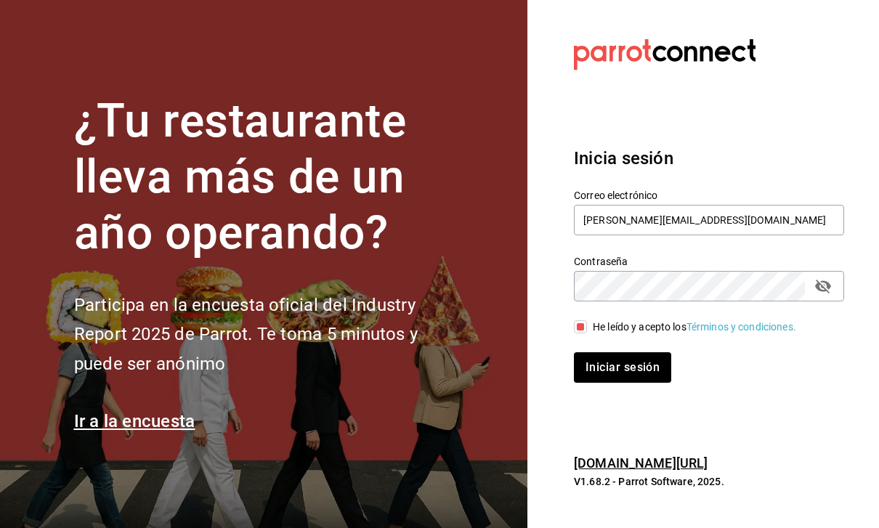 The height and width of the screenshot is (528, 879). I want to click on h2: Participa en la encuesta oficial del Industry Report 2025 de Parrot. Te toma 5 minutos y puede se..., so click(270, 335).